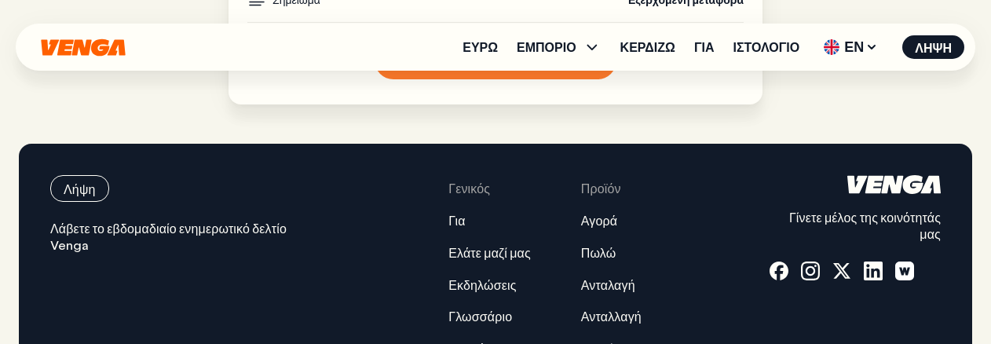 The width and height of the screenshot is (991, 344). Describe the element at coordinates (489, 253) in the screenshot. I see `a: Ελάτε μαζί μας` at that location.